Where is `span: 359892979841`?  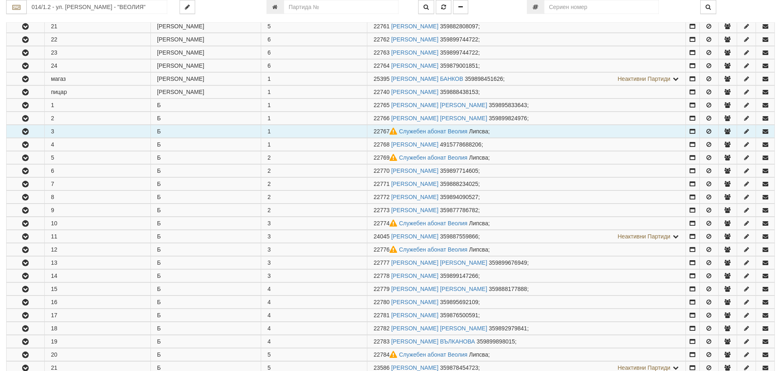
span: 359892979841 is located at coordinates (508, 328).